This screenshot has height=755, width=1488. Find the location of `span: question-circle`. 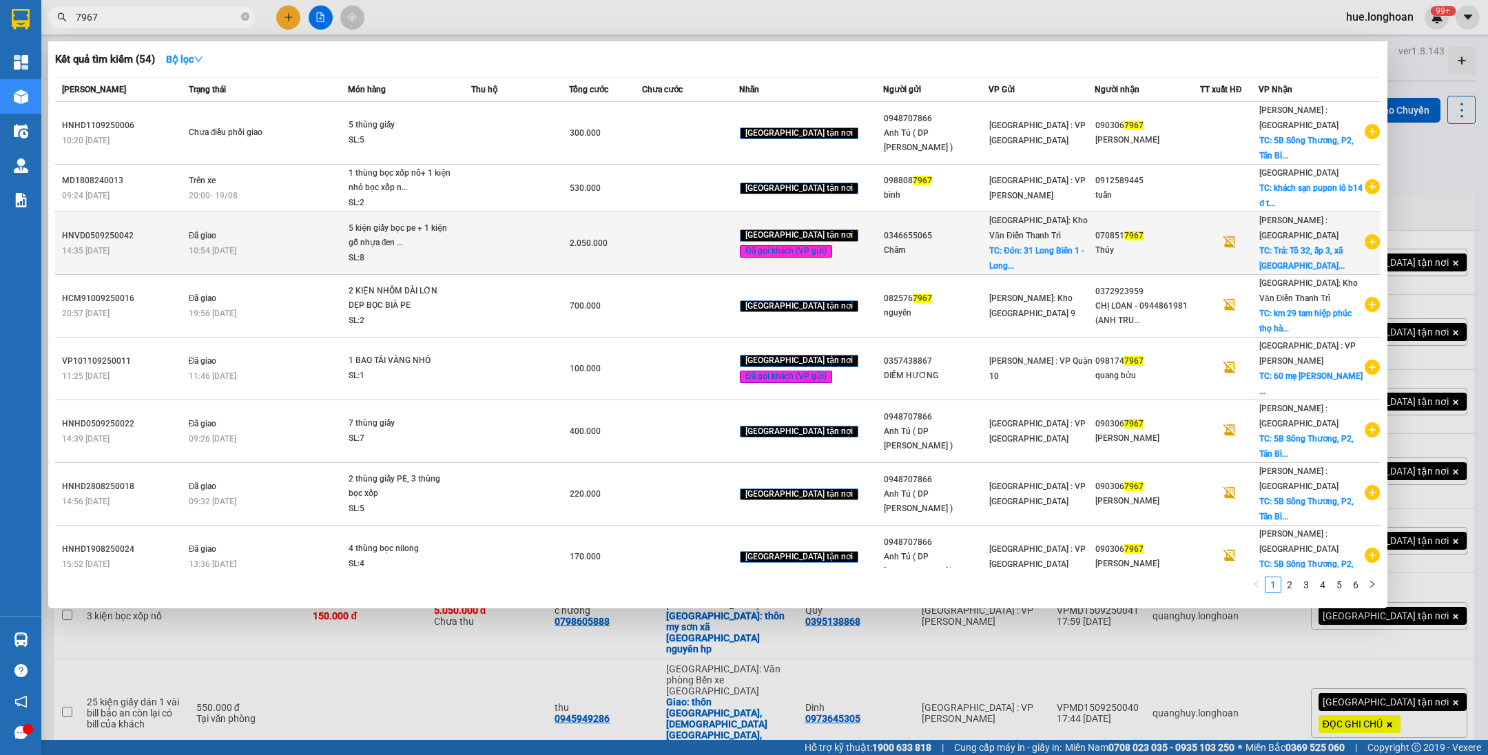

span: question-circle is located at coordinates (21, 670).